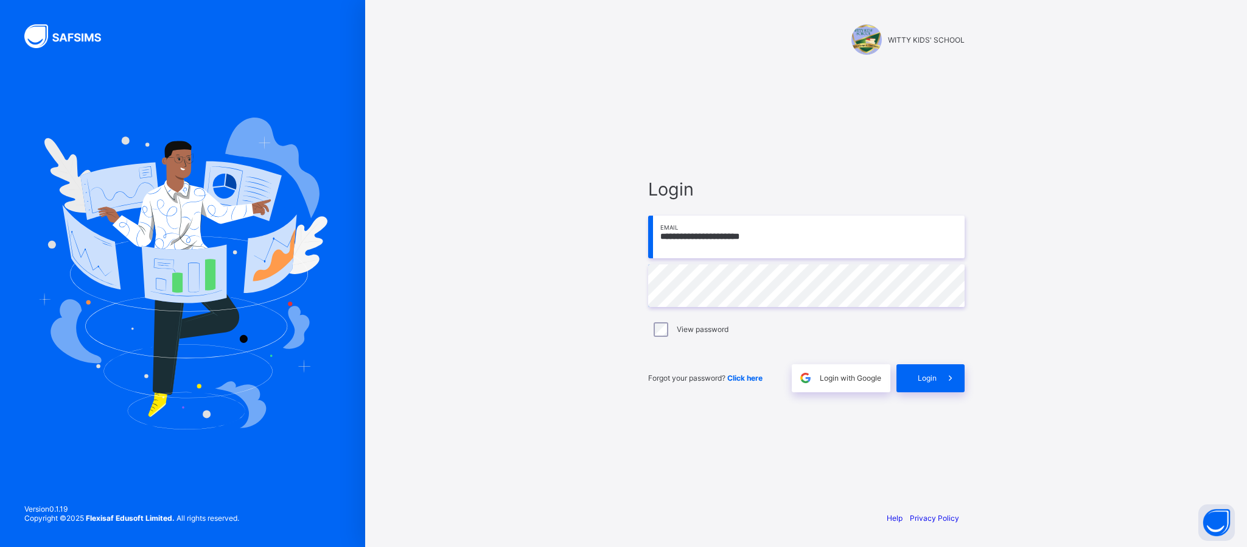  What do you see at coordinates (130, 517) in the screenshot?
I see `strong: Flexisaf Edusoft Limited.` at bounding box center [130, 517].